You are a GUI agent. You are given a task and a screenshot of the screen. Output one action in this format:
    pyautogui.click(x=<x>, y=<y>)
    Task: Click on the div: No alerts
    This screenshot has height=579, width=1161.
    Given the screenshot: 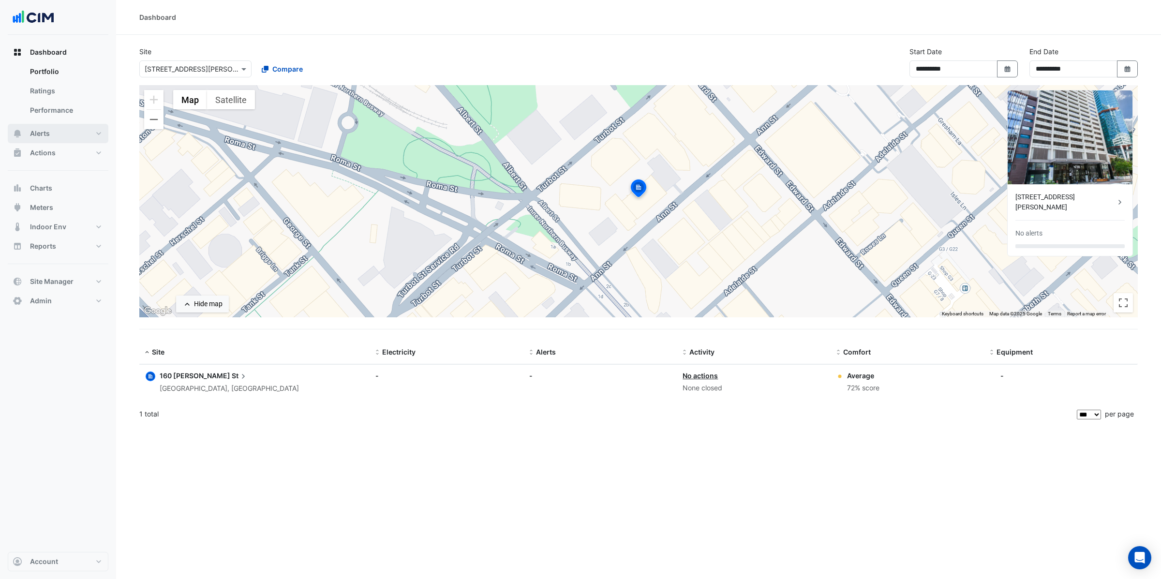 What is the action you would take?
    pyautogui.click(x=1029, y=233)
    